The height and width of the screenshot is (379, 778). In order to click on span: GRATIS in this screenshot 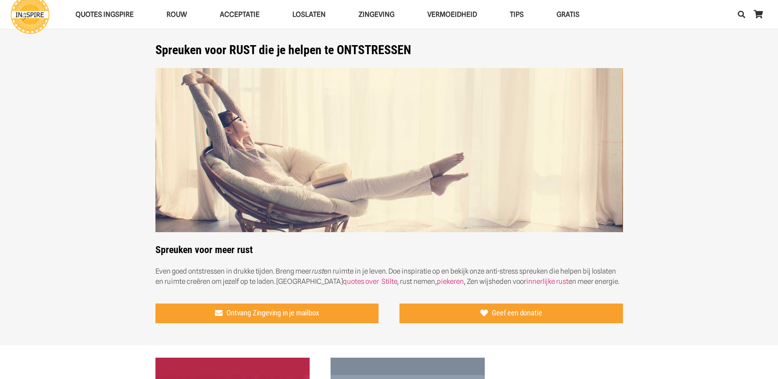, I will do `click(568, 14)`.